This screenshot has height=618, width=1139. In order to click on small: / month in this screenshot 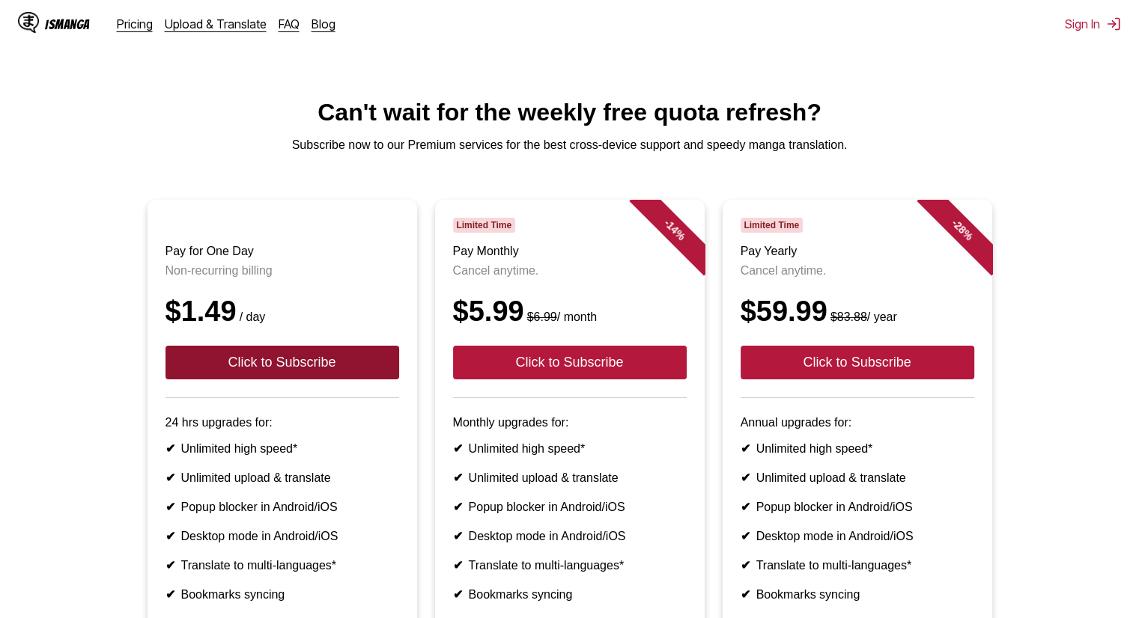, I will do `click(560, 317)`.